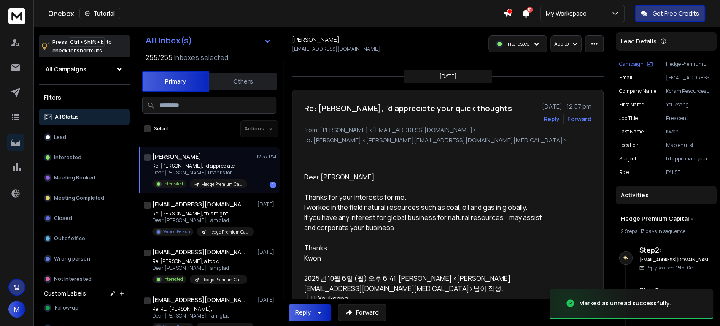 Image resolution: width=720 pixels, height=326 pixels. I want to click on button: Not Interested, so click(84, 279).